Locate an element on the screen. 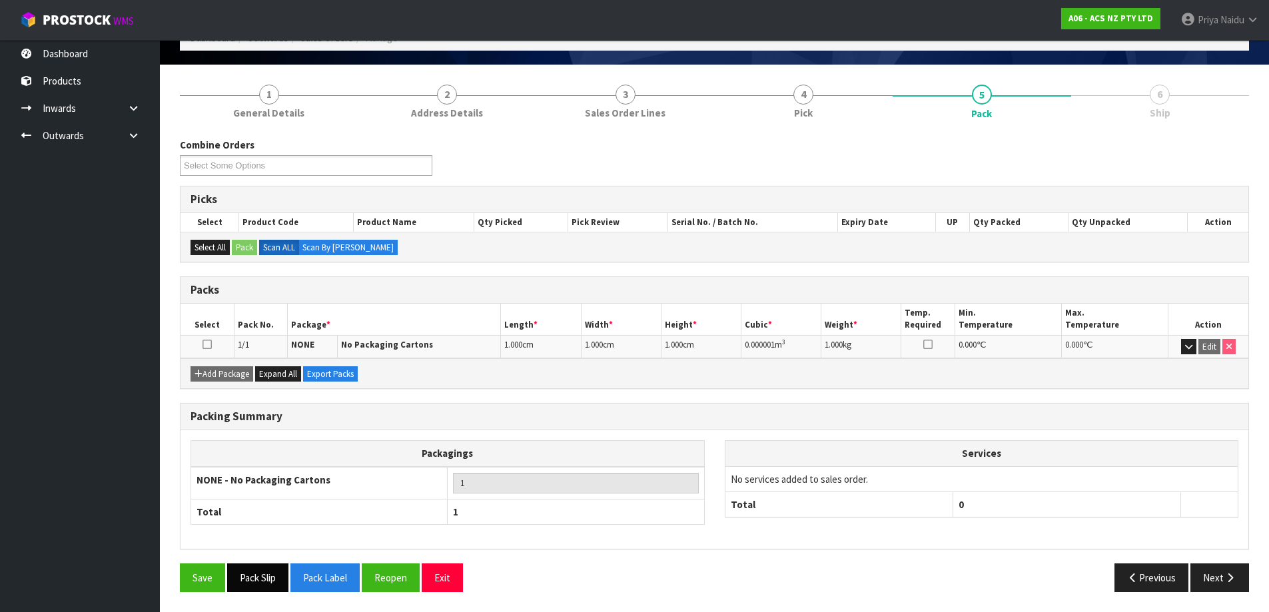 The image size is (1269, 612). span: ProStock is located at coordinates (77, 20).